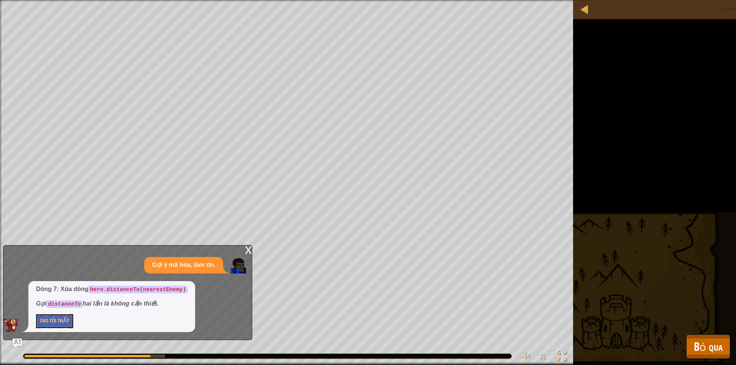  I want to click on code: distanceTo, so click(64, 305).